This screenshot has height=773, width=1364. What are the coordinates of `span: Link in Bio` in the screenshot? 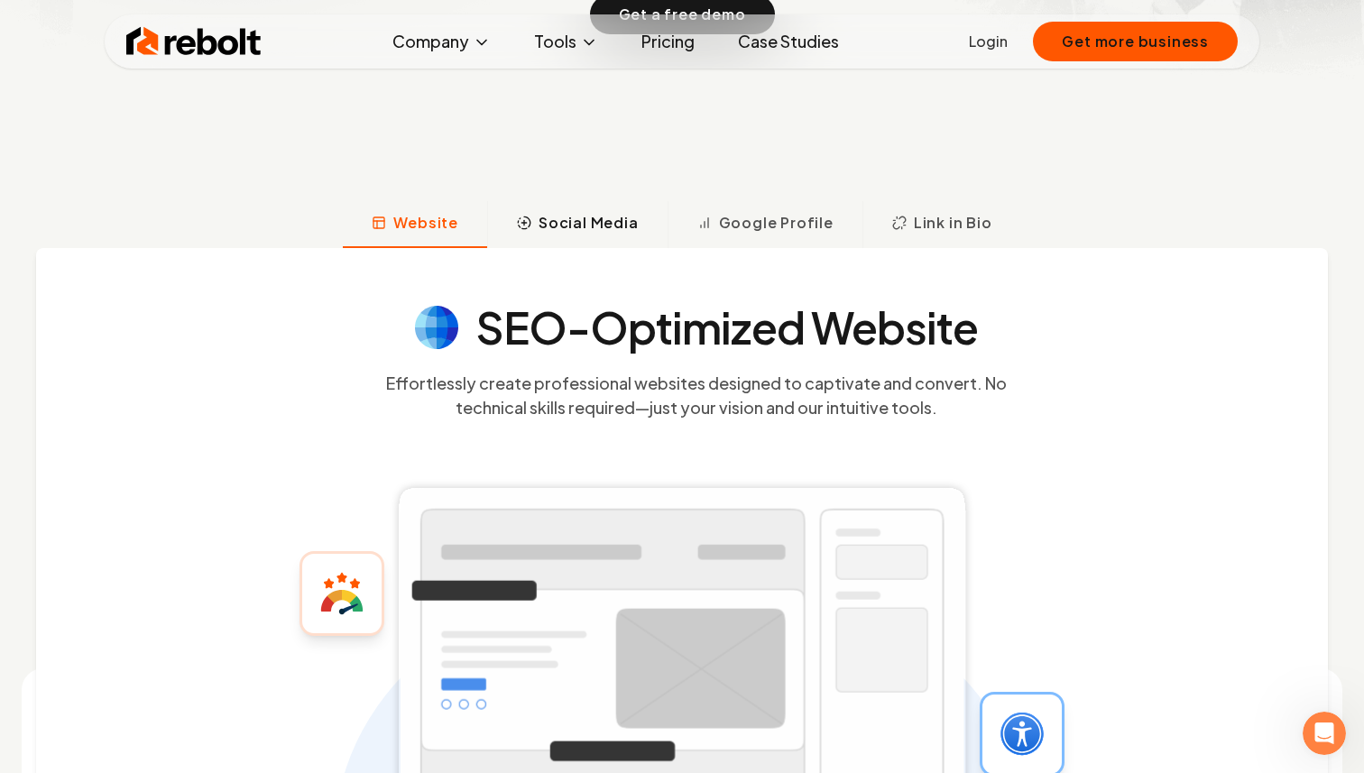 It's located at (953, 223).